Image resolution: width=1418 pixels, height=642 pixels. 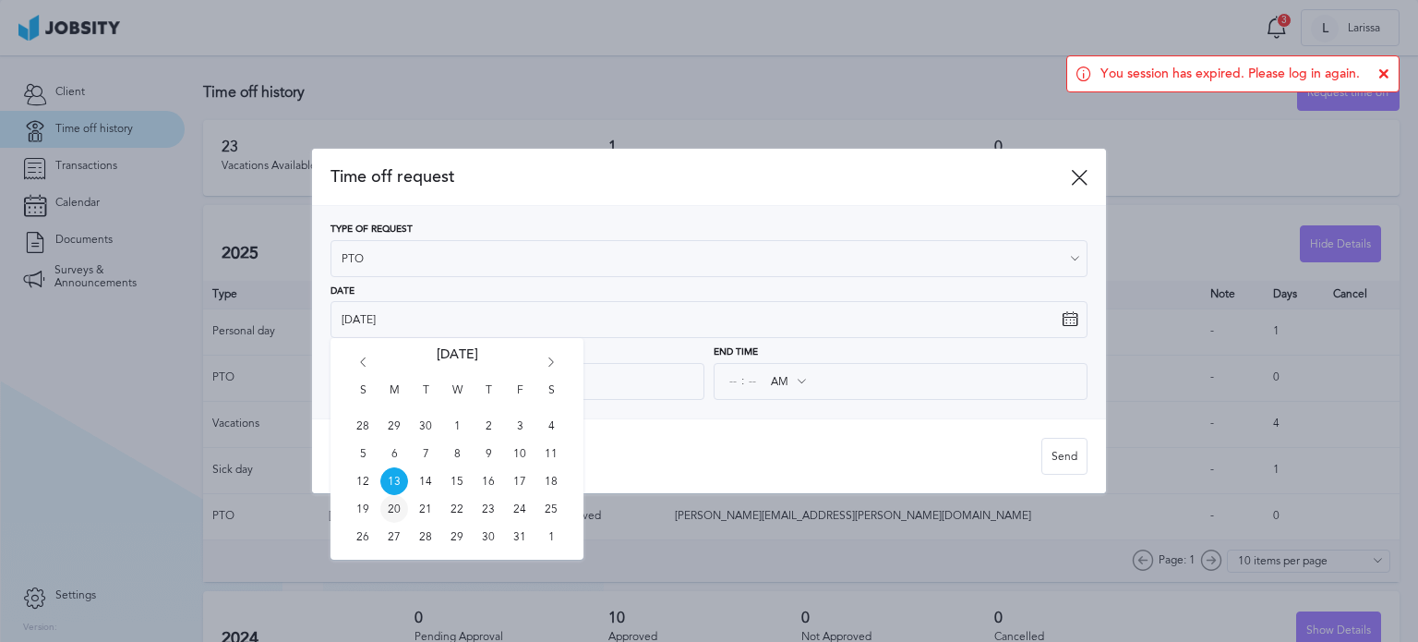 I want to click on span: Tue Oct 07 2025, so click(x=426, y=453).